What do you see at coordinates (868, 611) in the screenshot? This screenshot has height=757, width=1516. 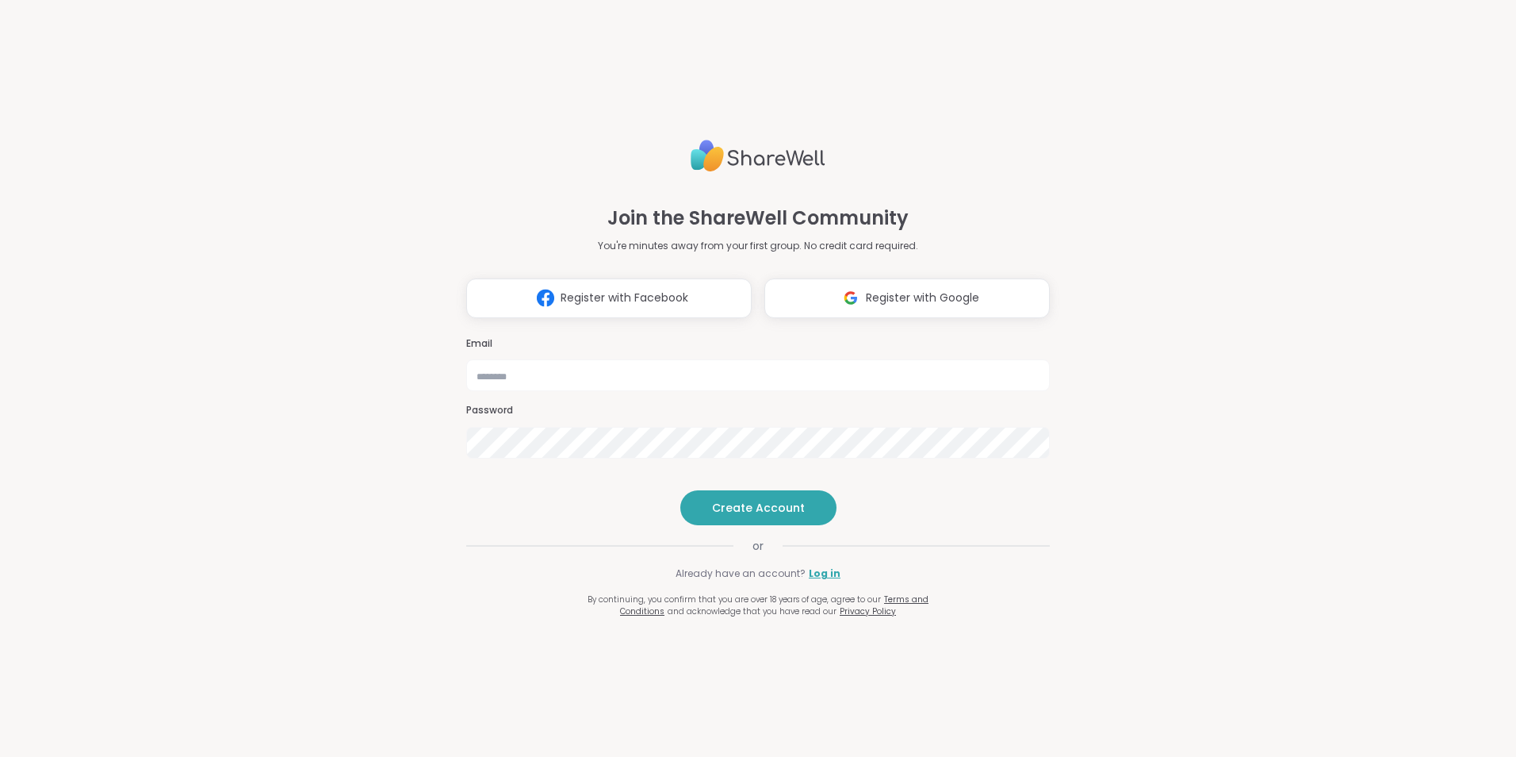 I see `a: Privacy Policy` at bounding box center [868, 611].